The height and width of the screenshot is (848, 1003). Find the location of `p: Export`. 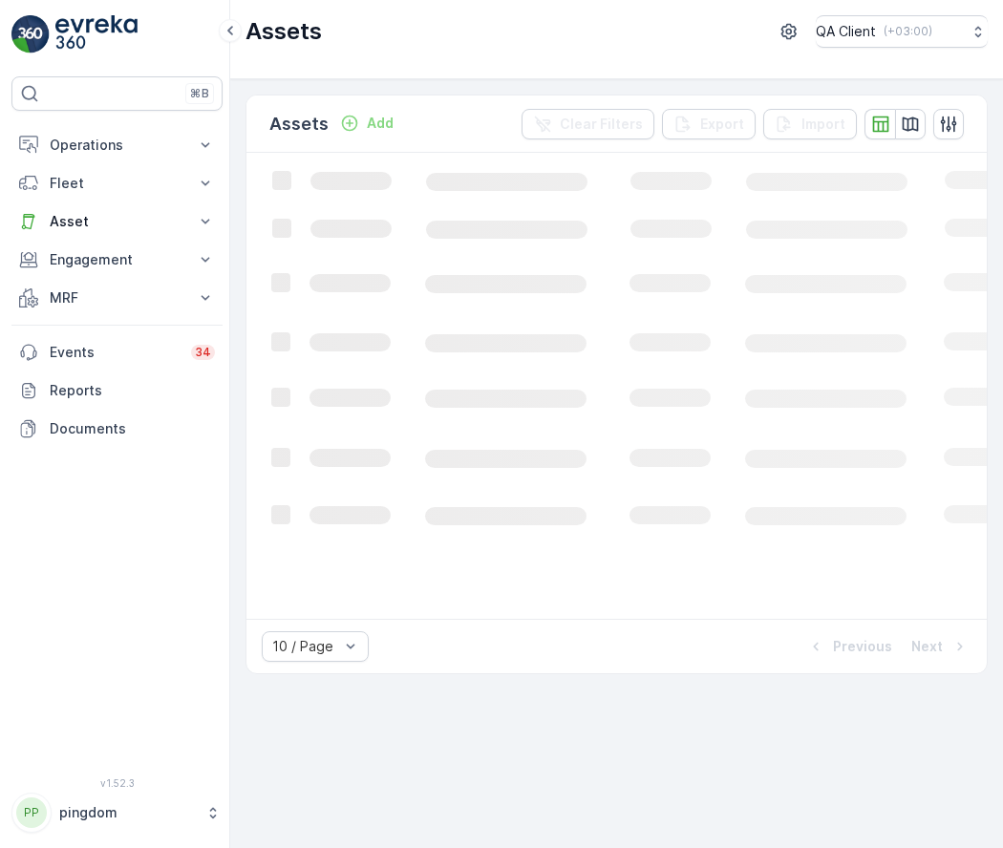

p: Export is located at coordinates (722, 124).